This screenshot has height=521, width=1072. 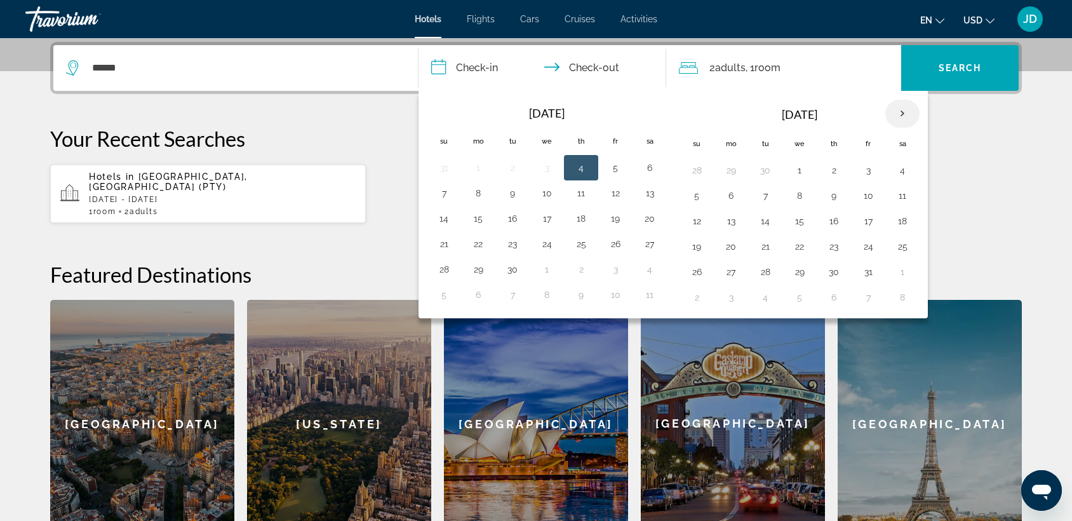 I want to click on span: Flights, so click(x=481, y=19).